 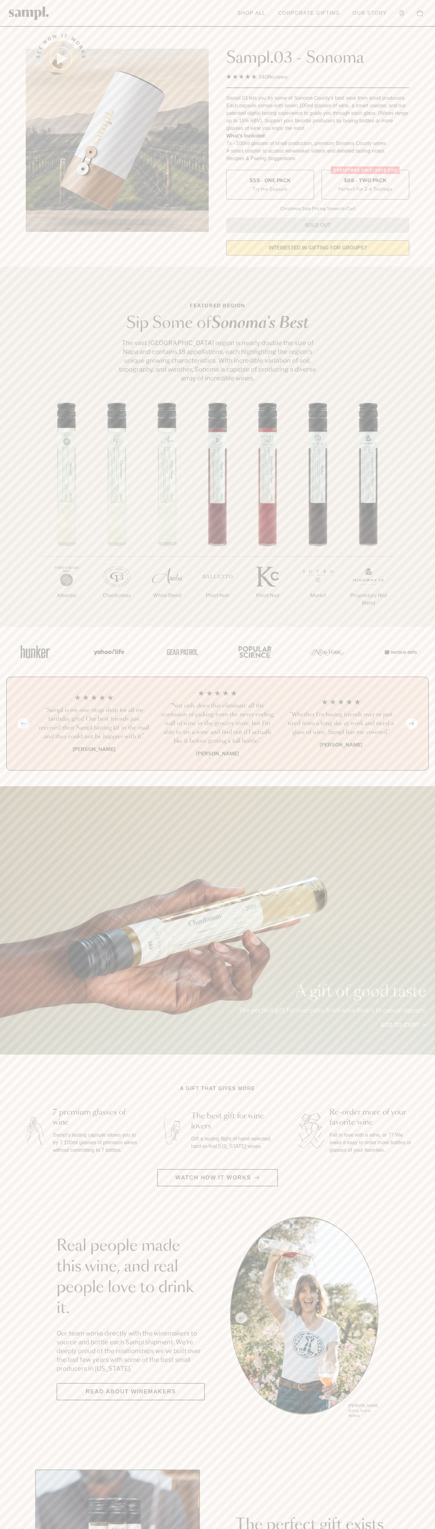 I want to click on img: Artboard_4_28b4d326-c26e-48f9-9c80-911f17d6414e_x450.png, so click(x=254, y=652).